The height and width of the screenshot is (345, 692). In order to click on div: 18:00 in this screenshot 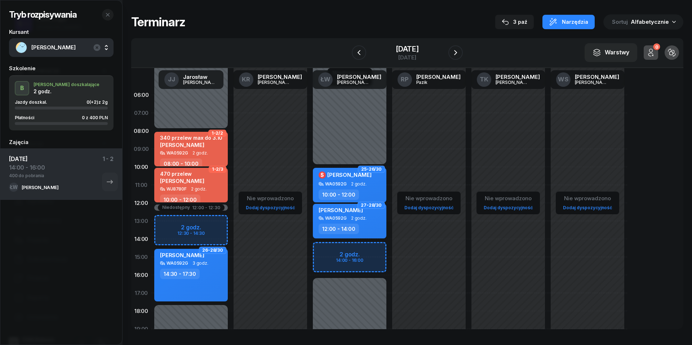, I will do `click(141, 312)`.